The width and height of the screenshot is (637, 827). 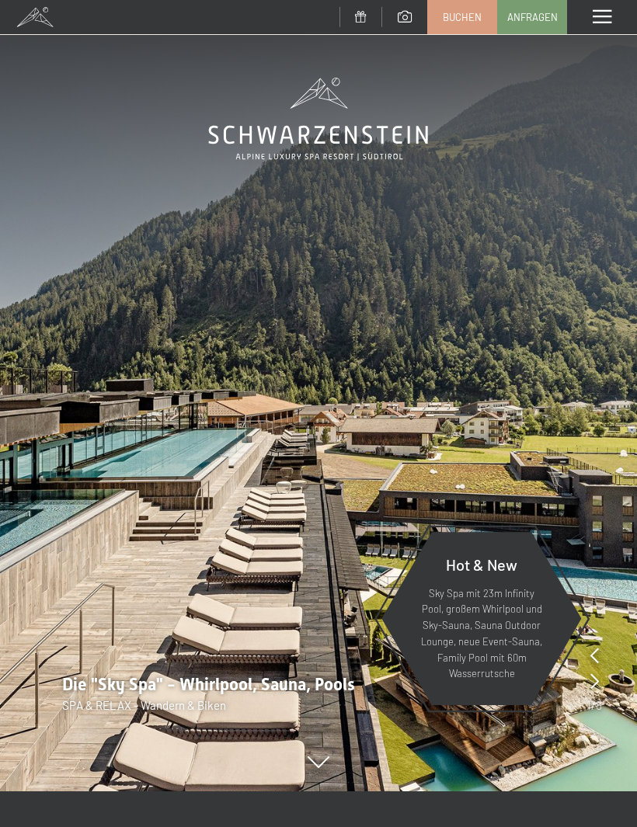 What do you see at coordinates (481, 633) in the screenshot?
I see `p: Sky Spa mit 23m Infinity Pool, großem Whirlpool und Sky-Sauna, Sauna Outdoor Lounge, neue Event-S...` at bounding box center [481, 633].